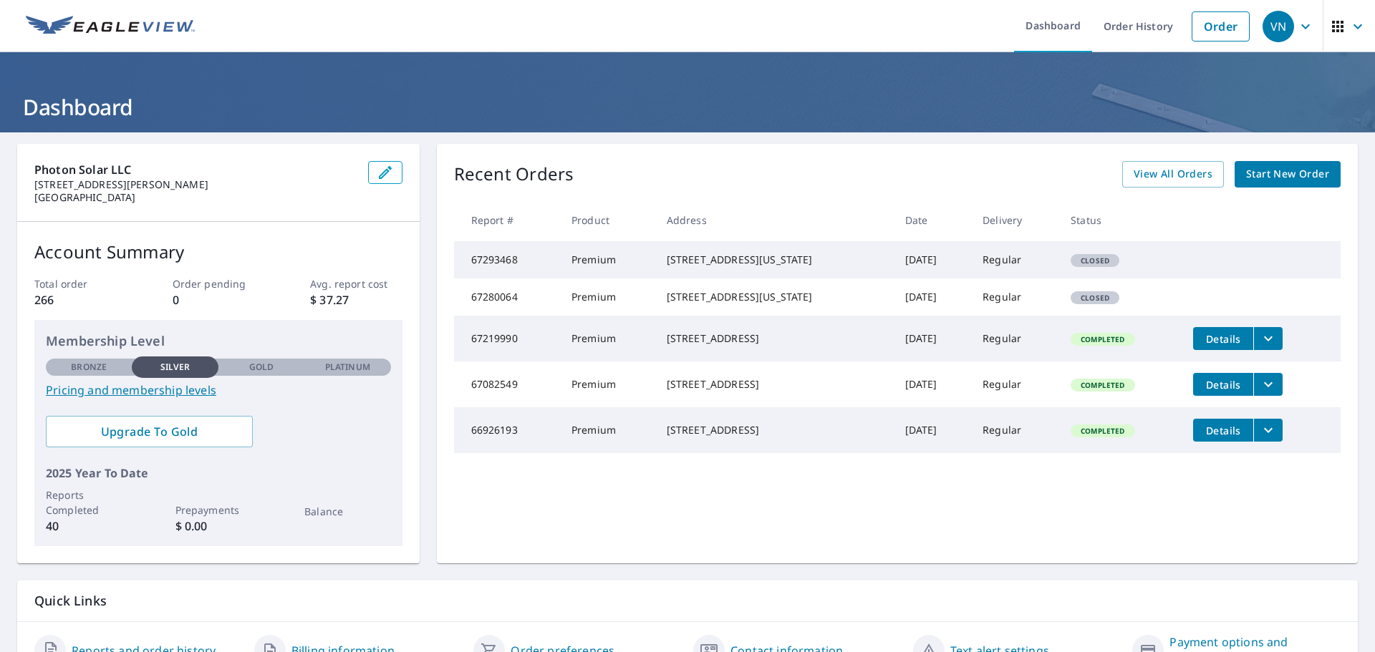 The width and height of the screenshot is (1375, 652). What do you see at coordinates (1223, 430) in the screenshot?
I see `button: detailsBtn-66926193` at bounding box center [1223, 430].